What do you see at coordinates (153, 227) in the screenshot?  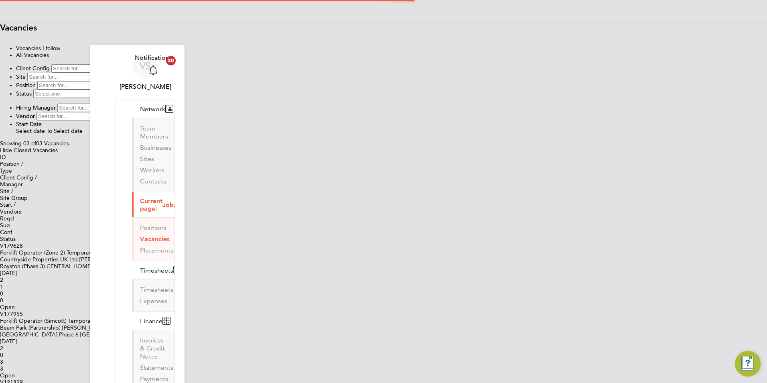 I see `a: Positions` at bounding box center [153, 227].